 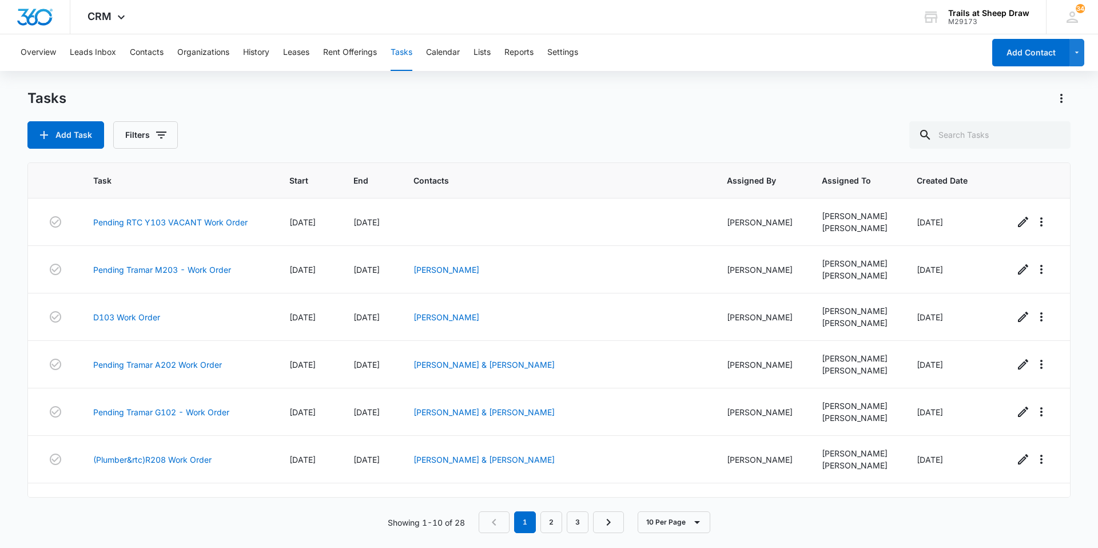 What do you see at coordinates (350, 53) in the screenshot?
I see `button: Rent Offerings` at bounding box center [350, 53].